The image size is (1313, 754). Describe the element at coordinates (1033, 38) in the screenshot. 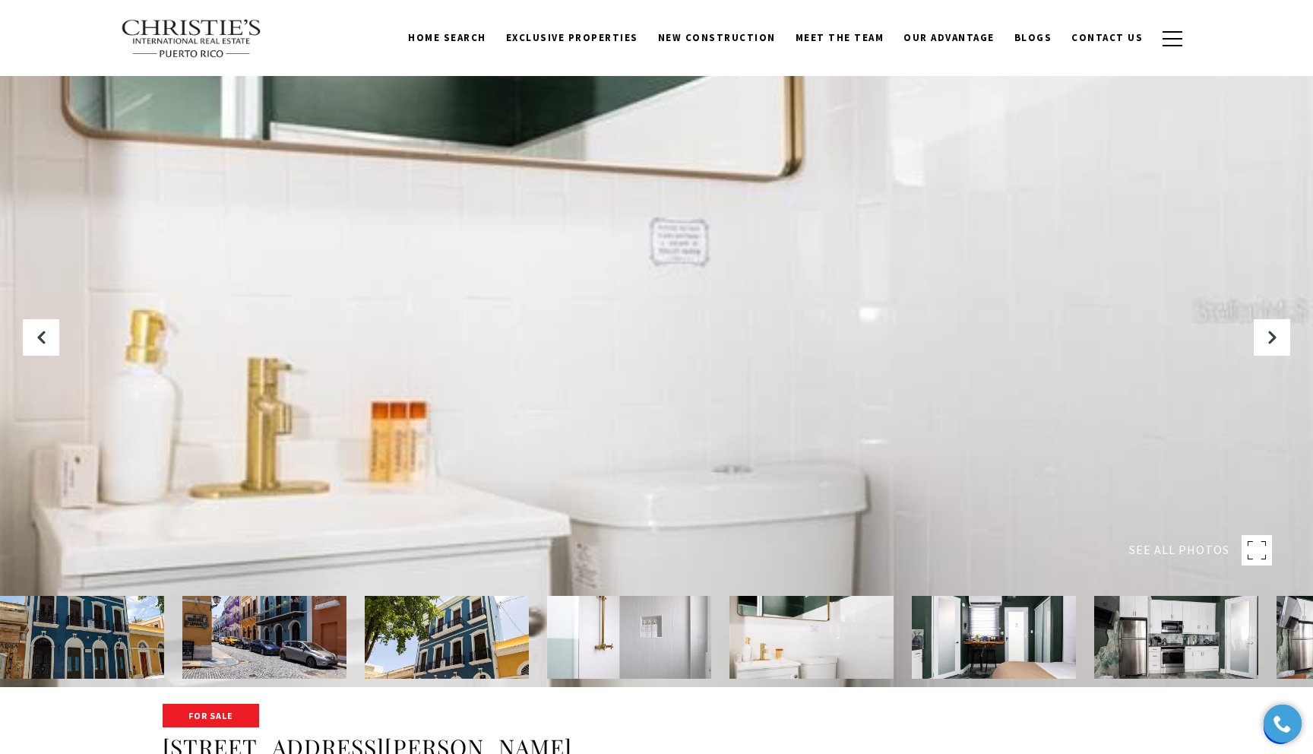

I see `a: Blogs` at that location.